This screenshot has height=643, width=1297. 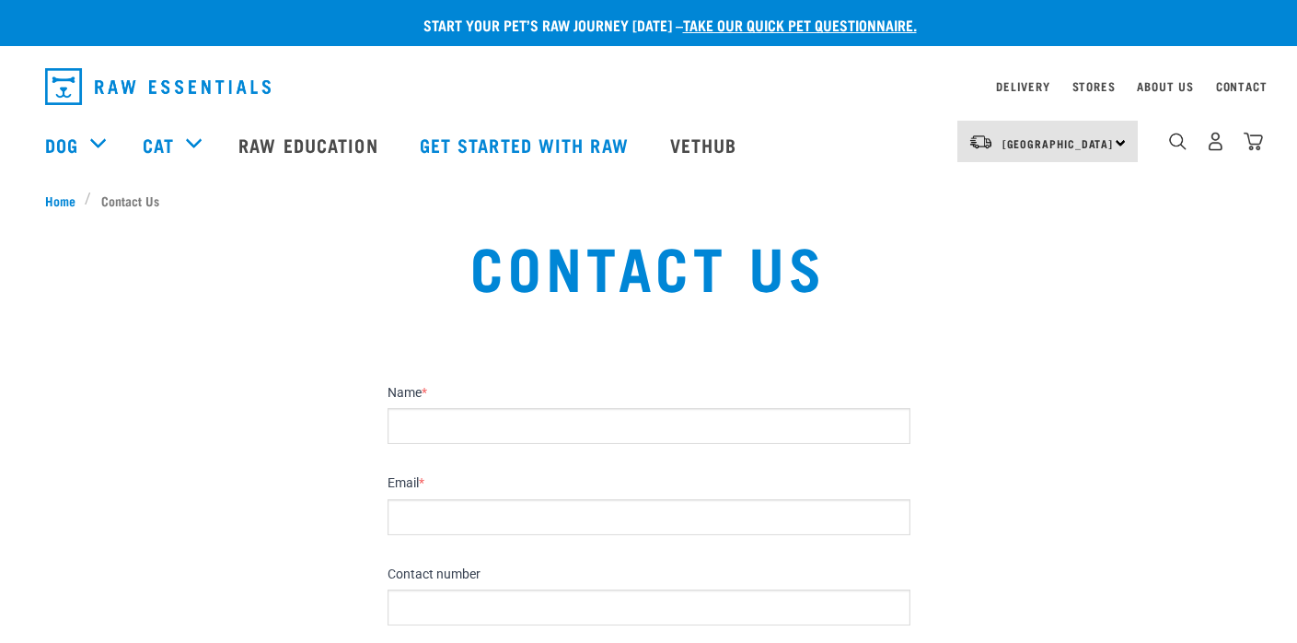 I want to click on a: Contact, so click(x=1242, y=86).